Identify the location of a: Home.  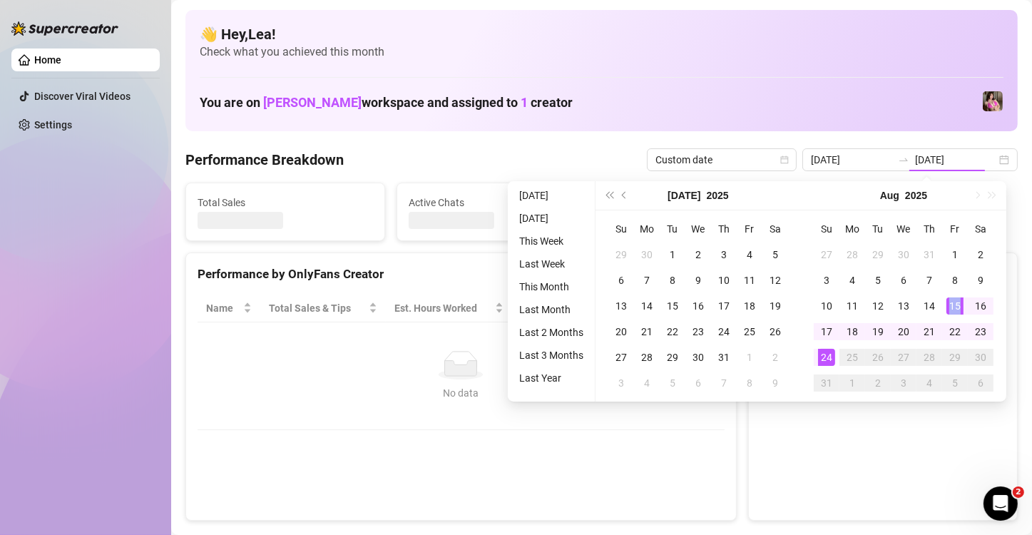
(48, 60).